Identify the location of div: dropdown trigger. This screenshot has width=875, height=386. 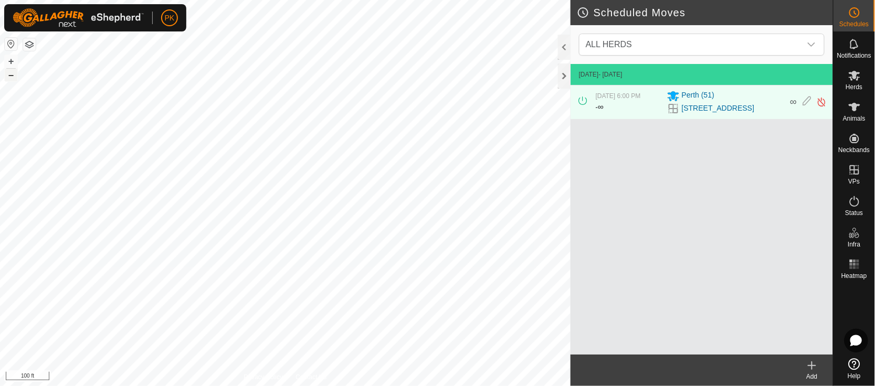
(812, 45).